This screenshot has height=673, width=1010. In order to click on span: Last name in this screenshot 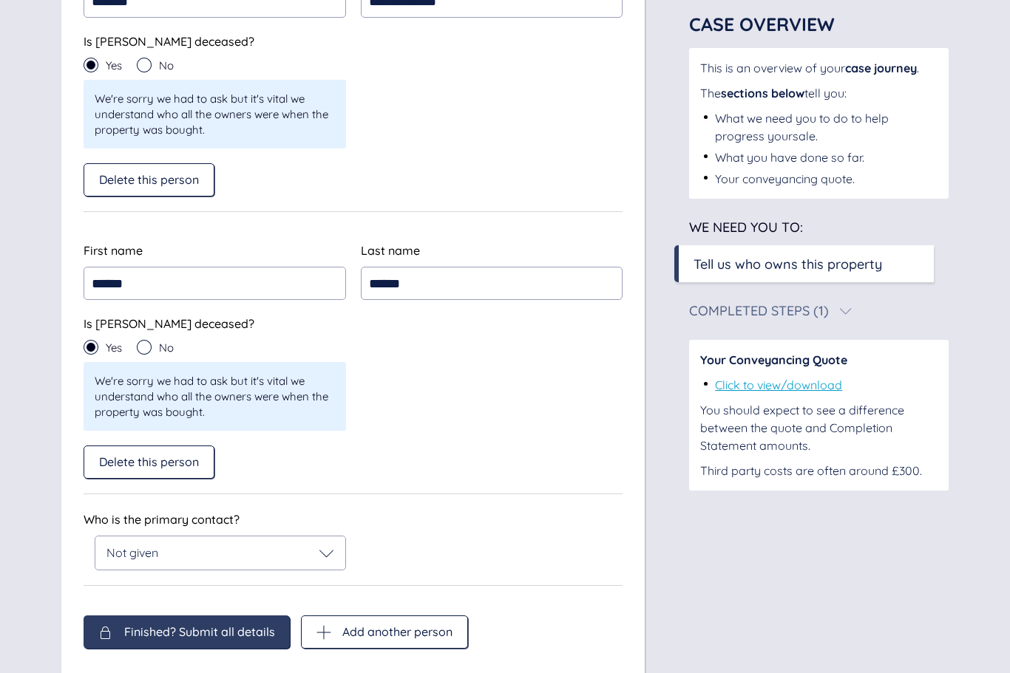, I will do `click(390, 251)`.